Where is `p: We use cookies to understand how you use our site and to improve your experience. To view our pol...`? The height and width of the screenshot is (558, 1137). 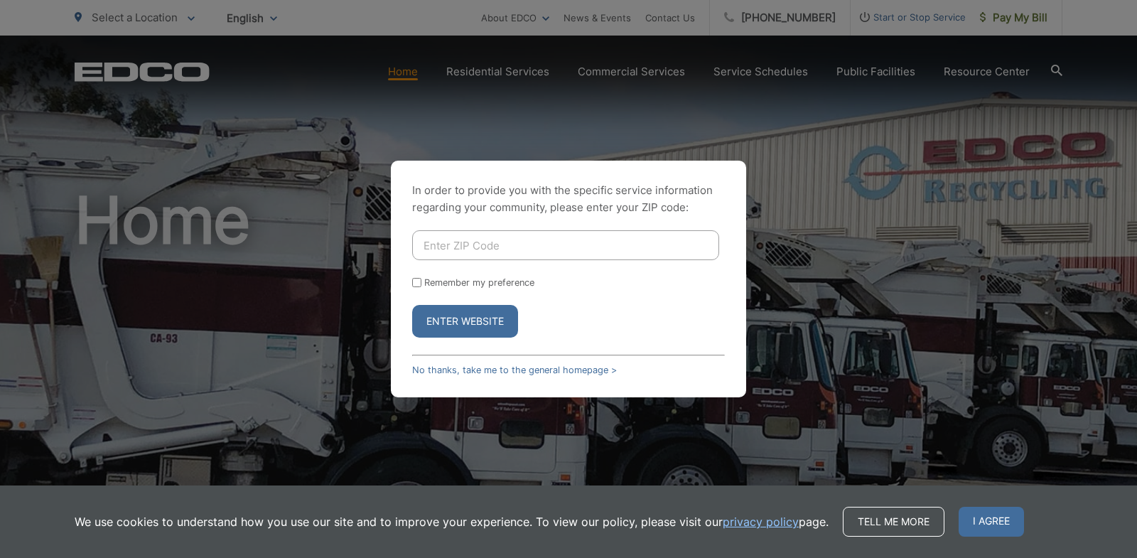
p: We use cookies to understand how you use our site and to improve your experience. To view our pol... is located at coordinates (451, 521).